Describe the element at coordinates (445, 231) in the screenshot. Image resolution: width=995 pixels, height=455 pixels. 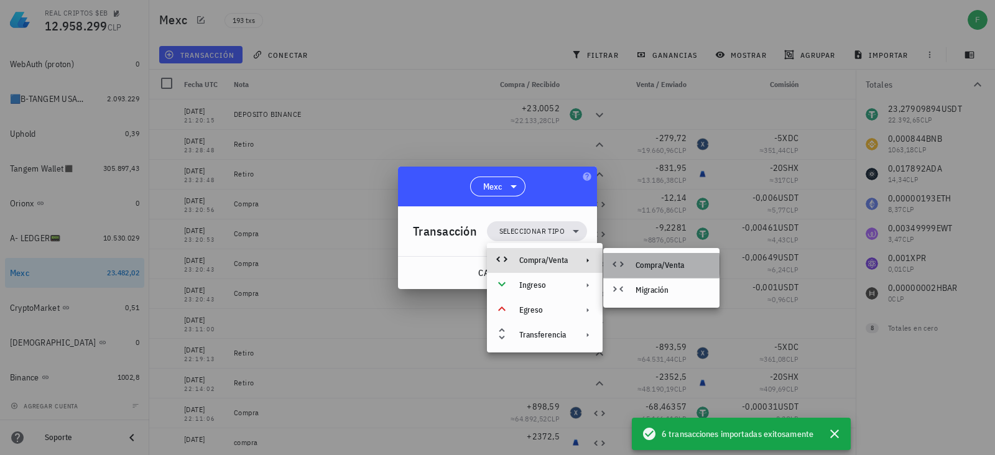
I see `div: Transacción` at that location.